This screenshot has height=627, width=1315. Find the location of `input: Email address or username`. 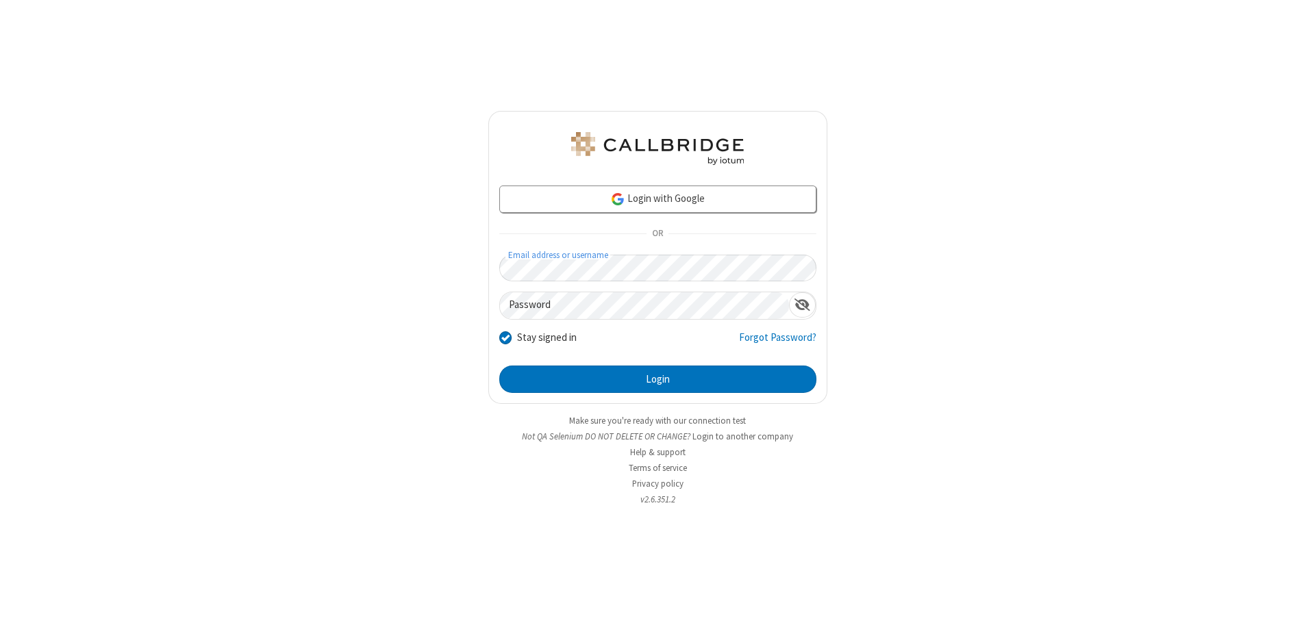

input: Email address or username is located at coordinates (658, 268).